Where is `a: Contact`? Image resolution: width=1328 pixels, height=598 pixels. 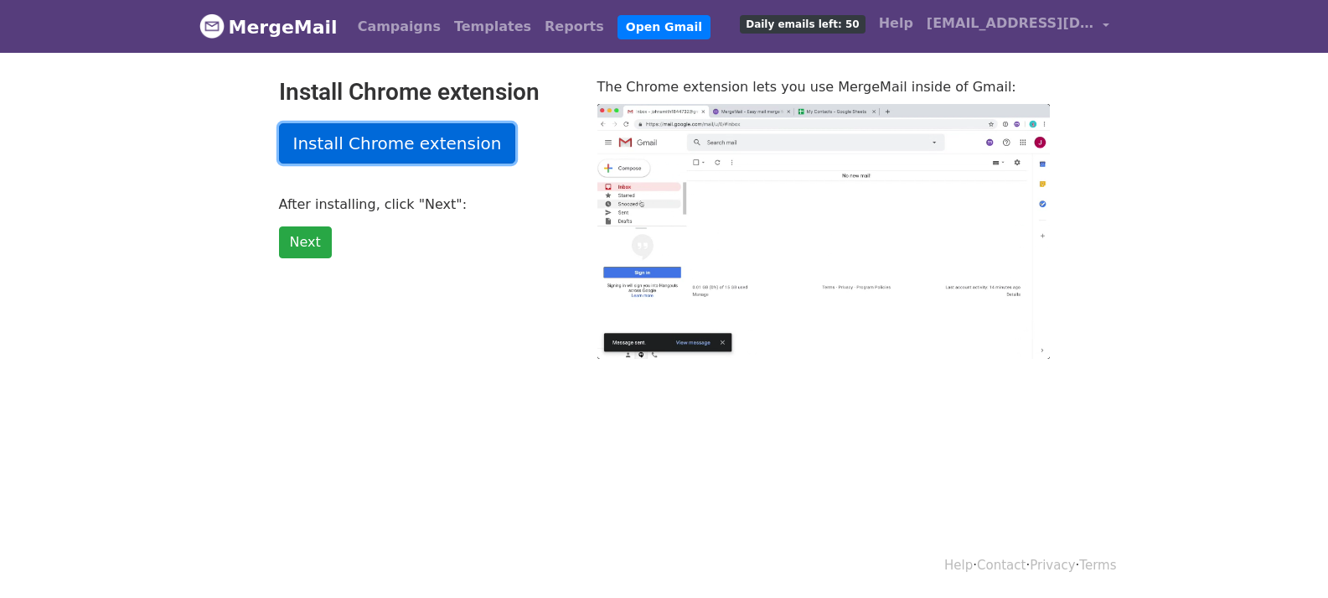
a: Contact is located at coordinates (1001, 565).